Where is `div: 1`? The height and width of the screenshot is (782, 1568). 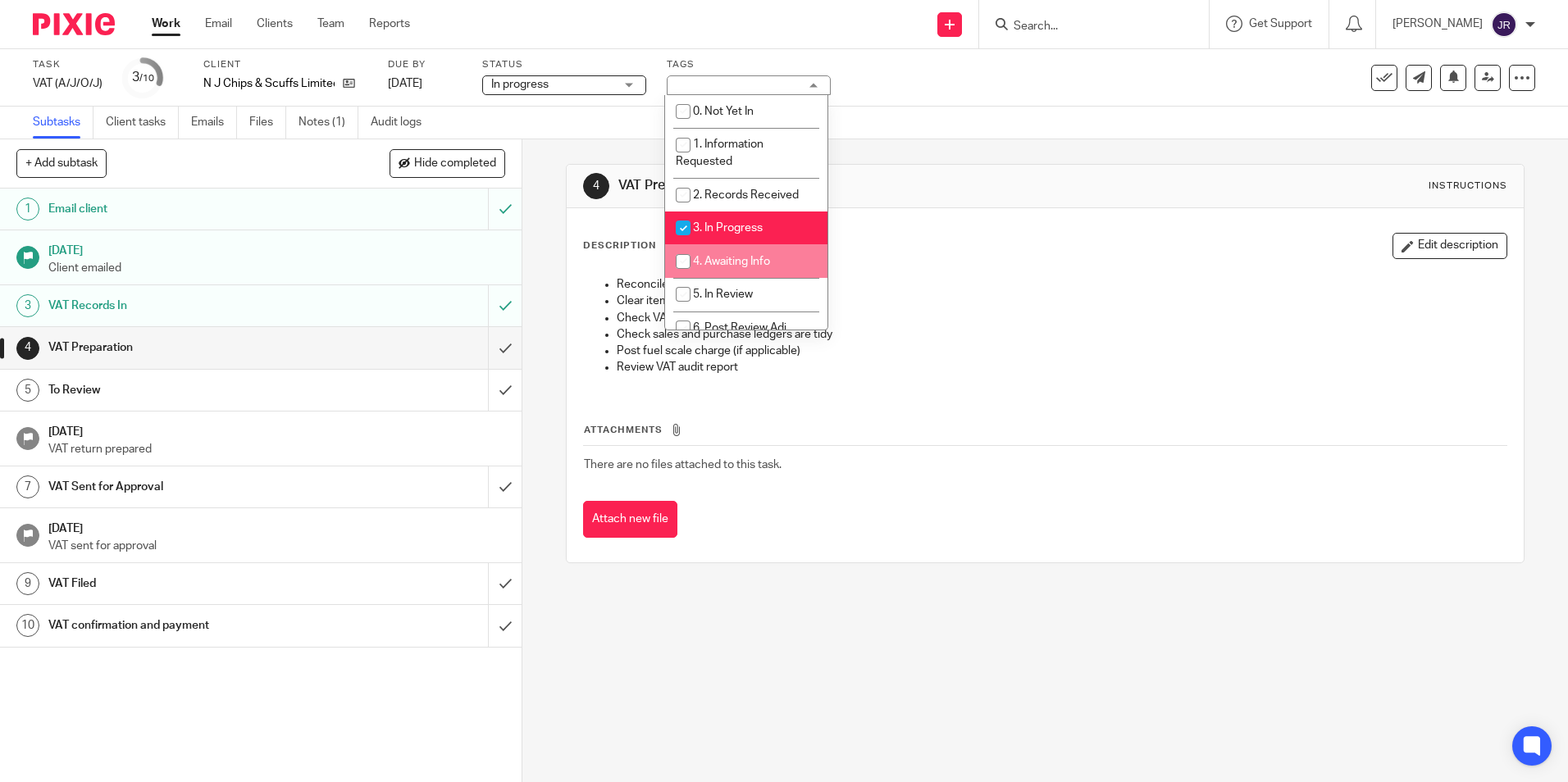
div: 1 is located at coordinates (28, 209).